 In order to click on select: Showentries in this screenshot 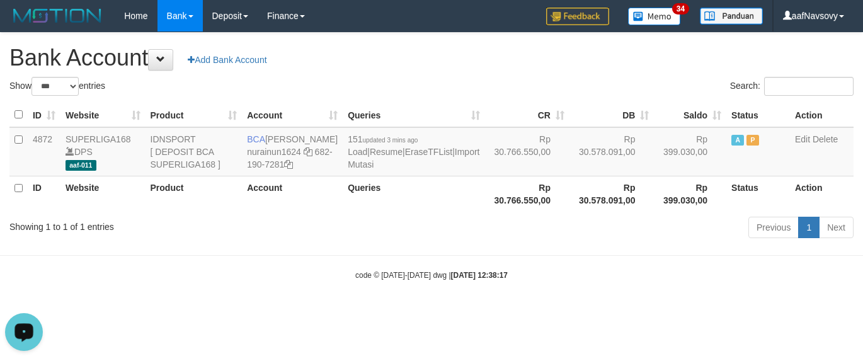, I will do `click(55, 86)`.